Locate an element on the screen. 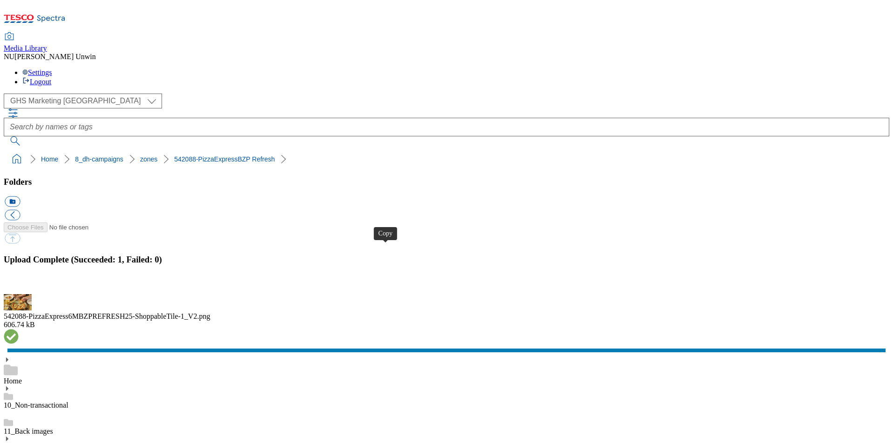  a: Settings is located at coordinates (37, 72).